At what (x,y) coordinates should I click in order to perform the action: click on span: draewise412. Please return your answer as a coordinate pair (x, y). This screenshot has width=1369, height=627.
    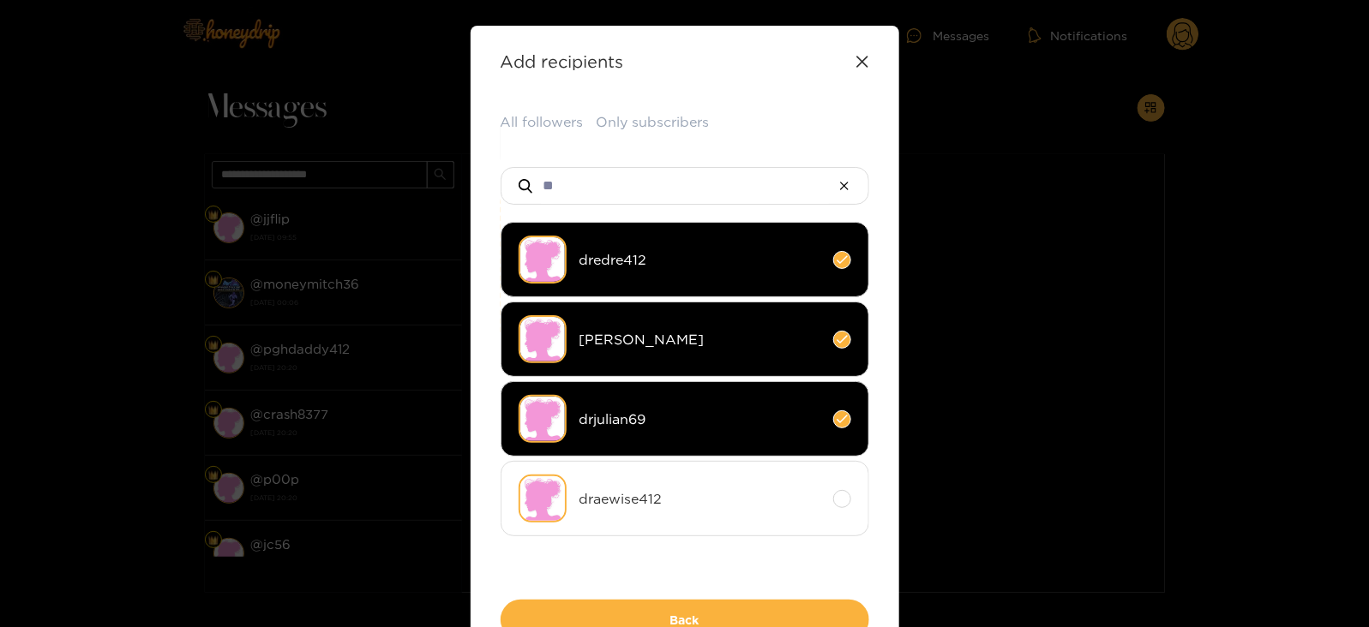
    Looking at the image, I should click on (699, 499).